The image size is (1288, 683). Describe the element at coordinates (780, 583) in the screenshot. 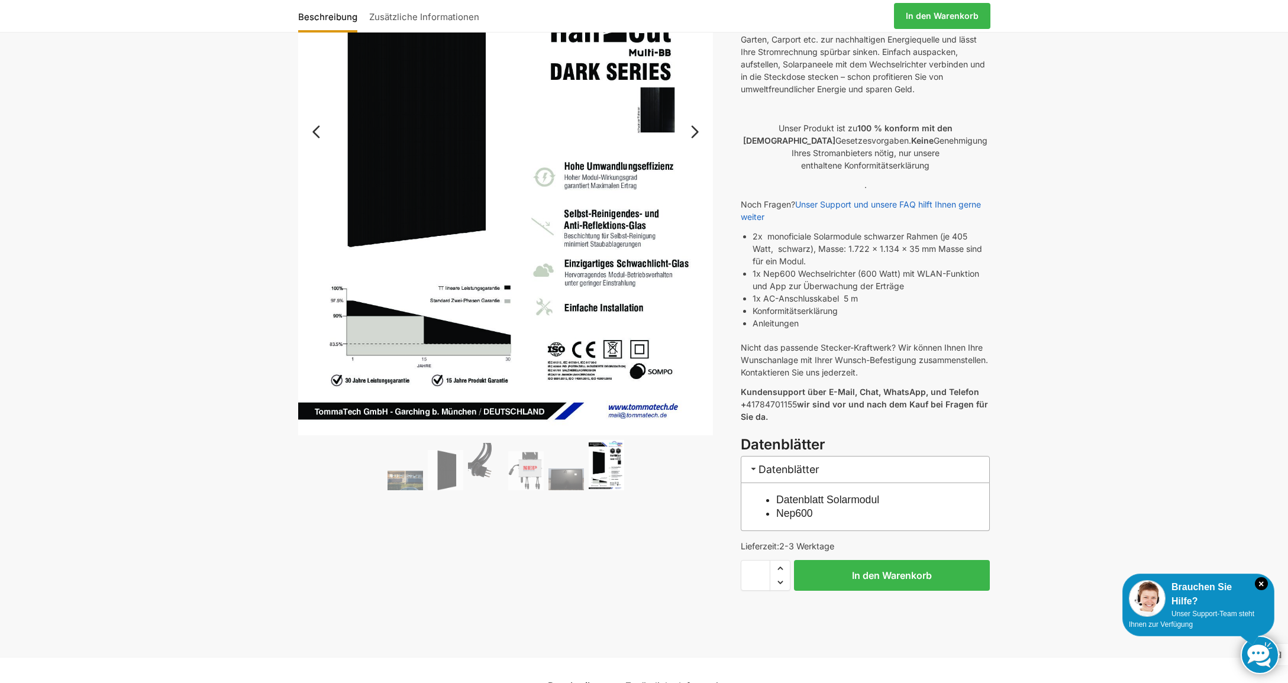

I see `span: Reduce quantity` at that location.